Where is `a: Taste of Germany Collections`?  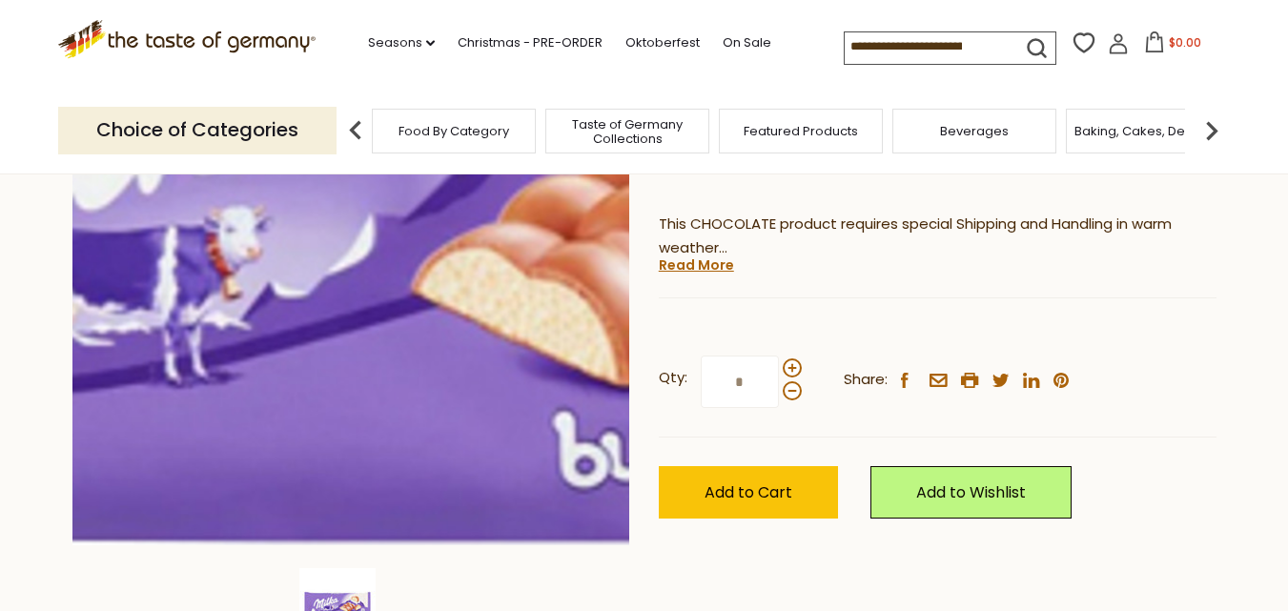
a: Taste of Germany Collections is located at coordinates (627, 132).